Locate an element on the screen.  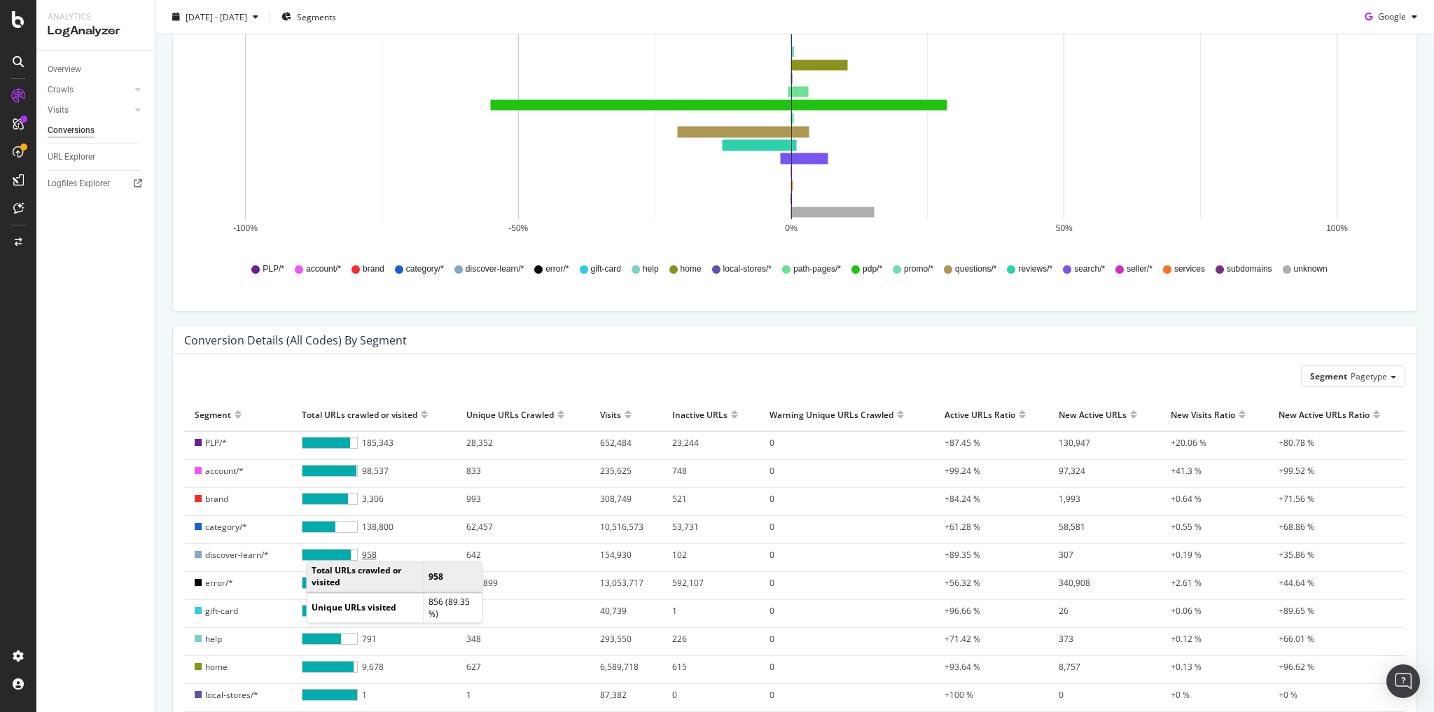
span: 138,800 is located at coordinates (377, 529).